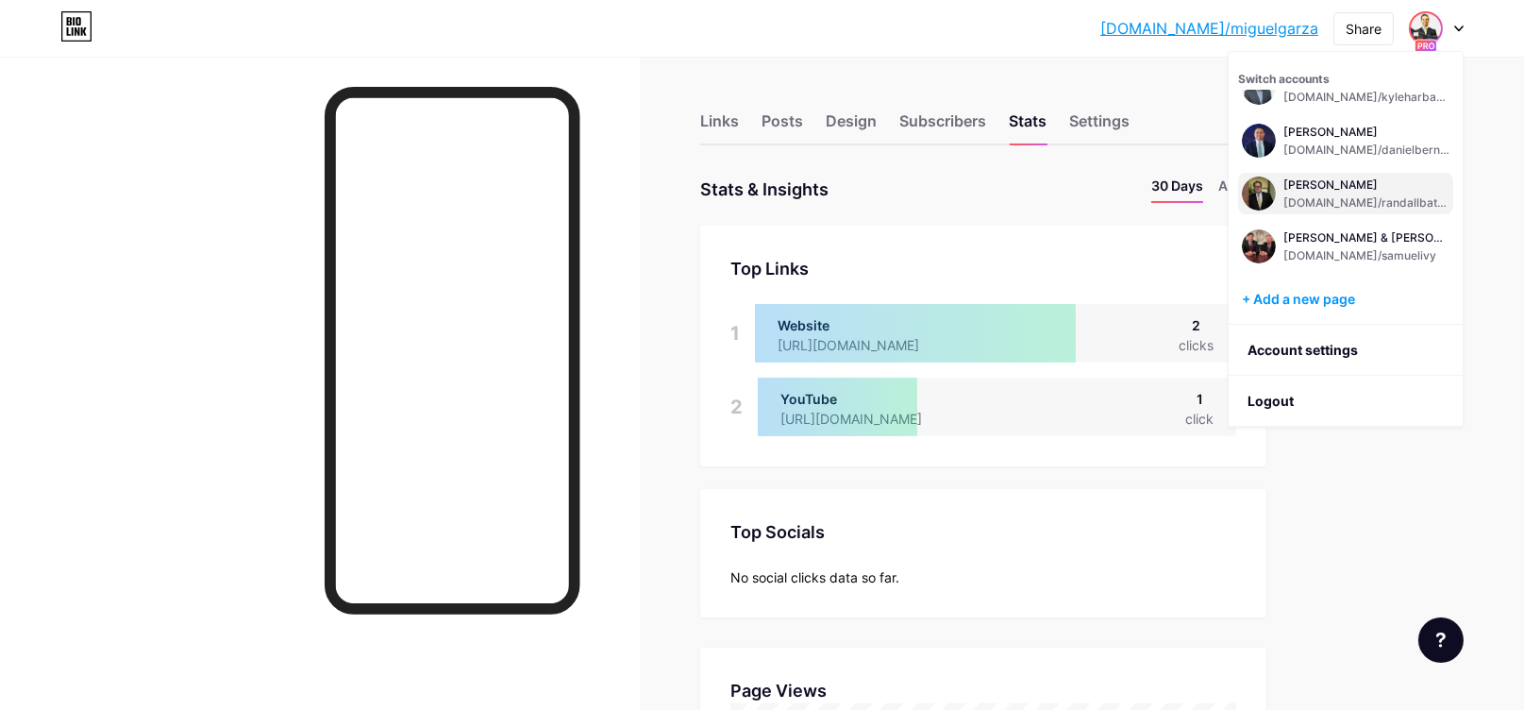 The image size is (1524, 710). I want to click on div: + Add a new page, so click(1347, 299).